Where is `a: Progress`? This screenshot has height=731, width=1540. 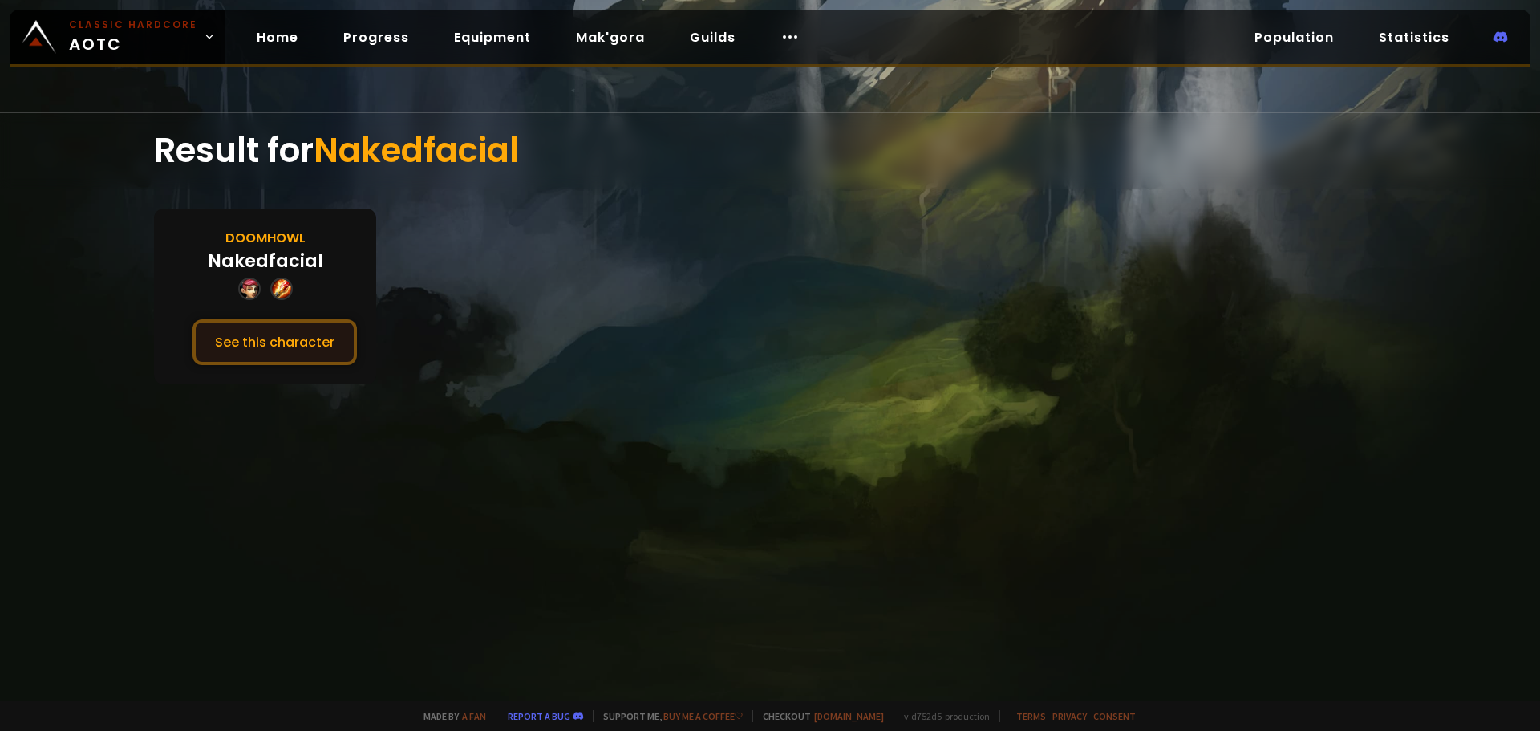 a: Progress is located at coordinates (376, 37).